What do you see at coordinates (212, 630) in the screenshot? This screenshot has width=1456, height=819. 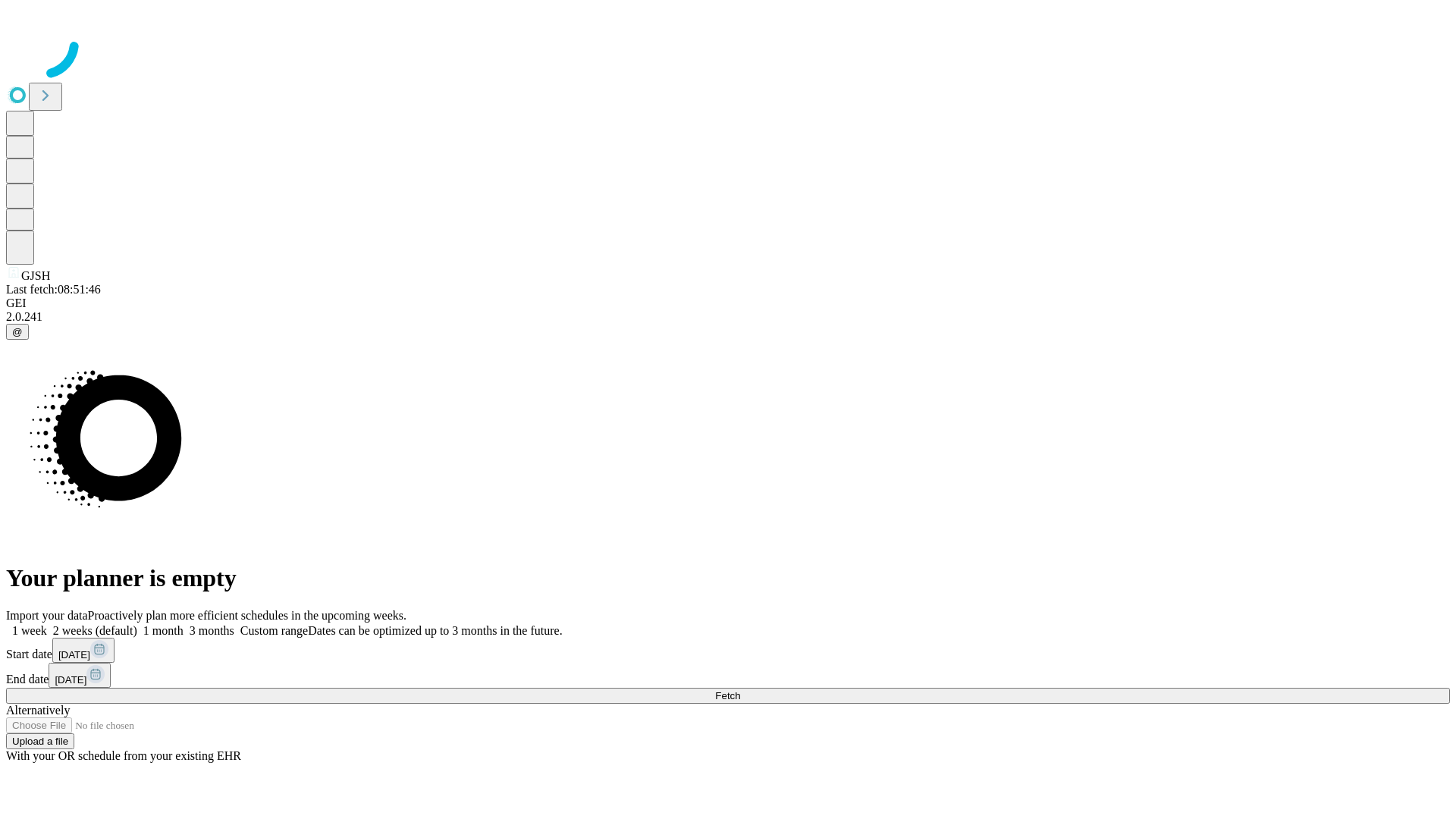 I see `span: 3 months` at bounding box center [212, 630].